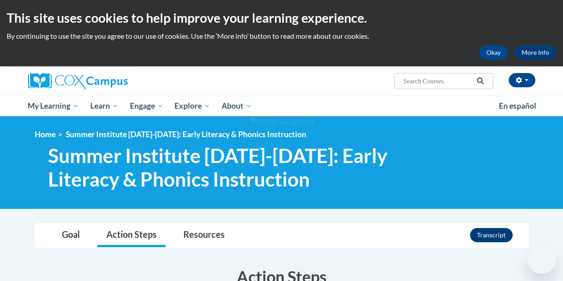  I want to click on a: Resources, so click(204, 235).